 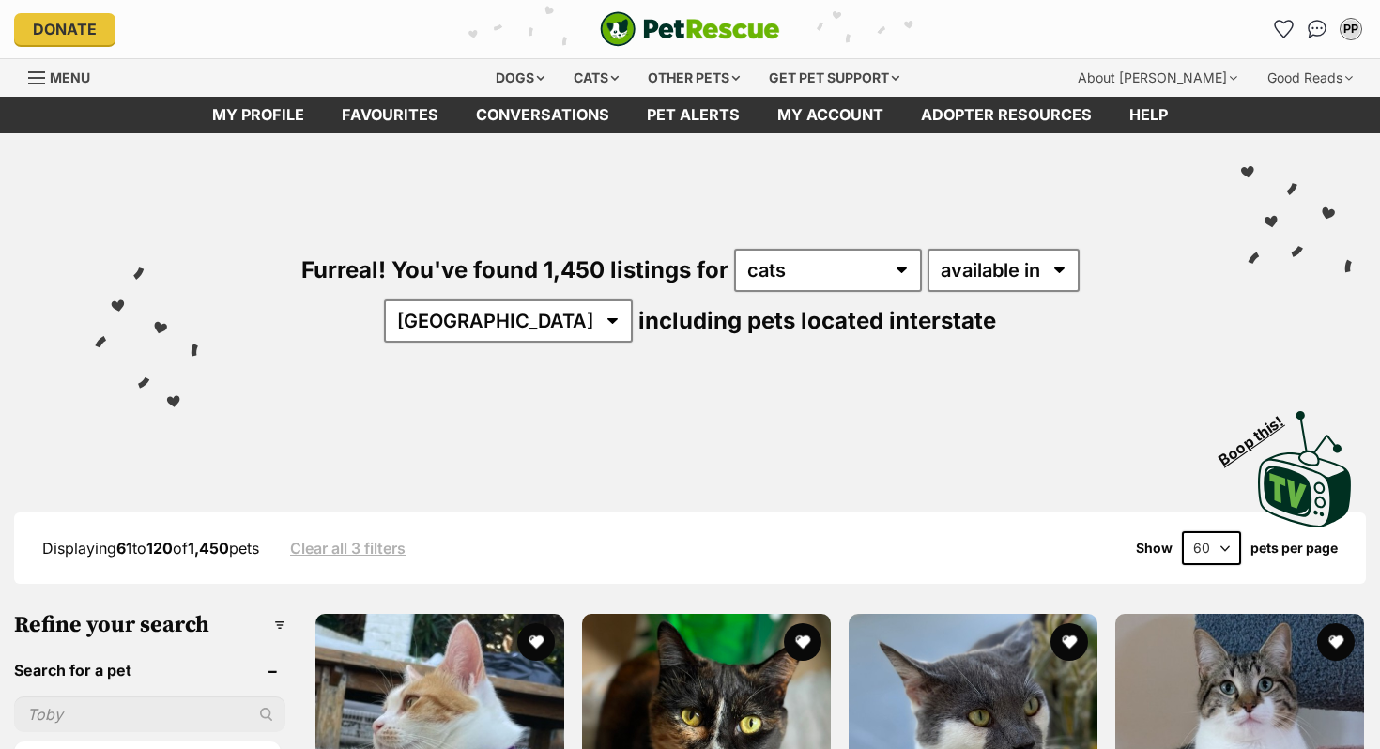 What do you see at coordinates (1259, 435) in the screenshot?
I see `span: Boop this!` at bounding box center [1259, 435].